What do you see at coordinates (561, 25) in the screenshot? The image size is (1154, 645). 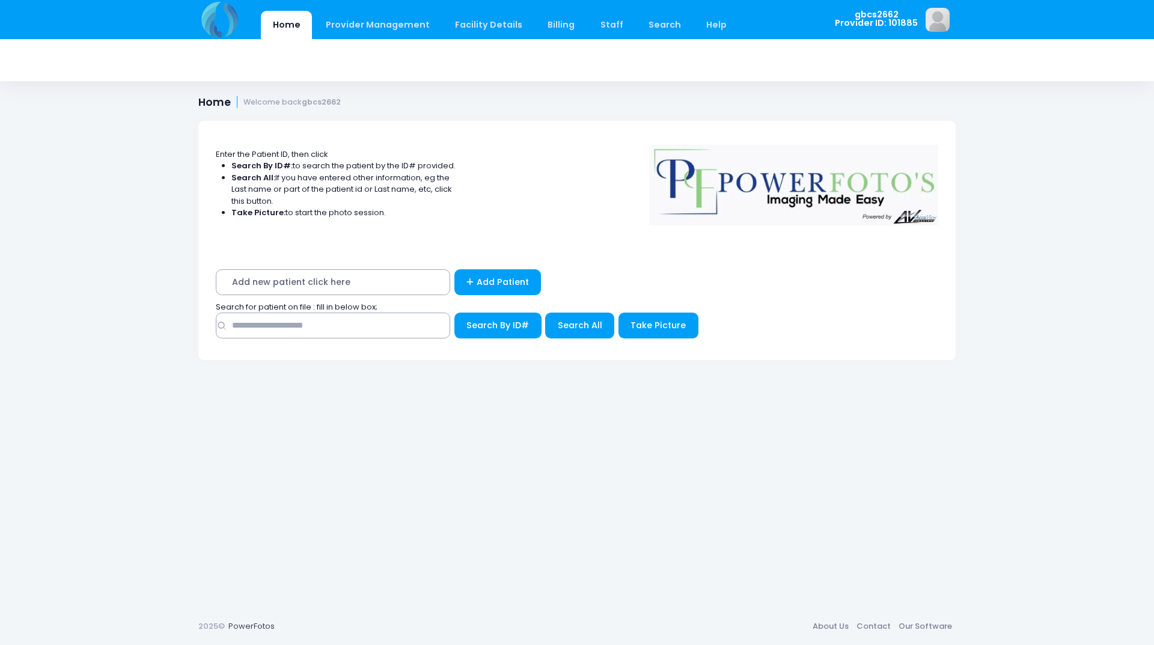 I see `a: Billing` at bounding box center [561, 25].